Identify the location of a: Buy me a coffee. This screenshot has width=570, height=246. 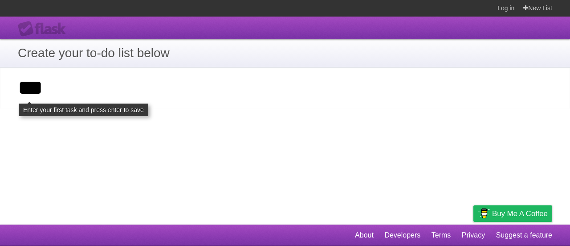
(513, 213).